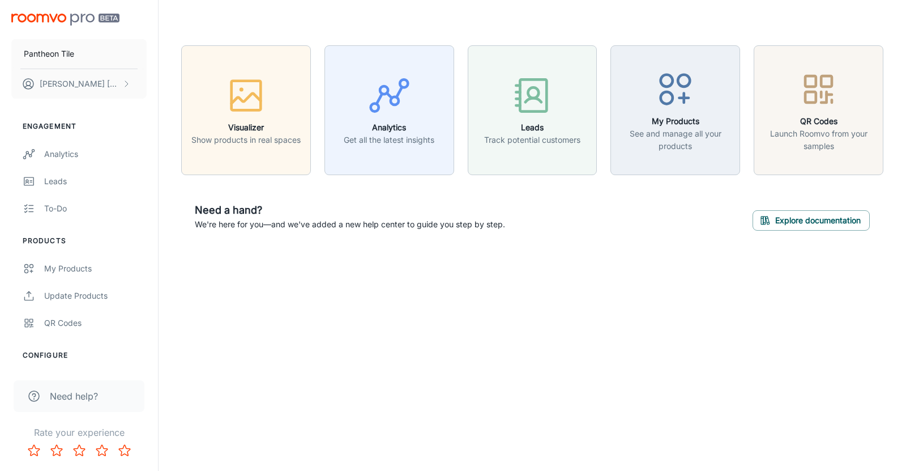  I want to click on p: See and manage all your products, so click(675, 140).